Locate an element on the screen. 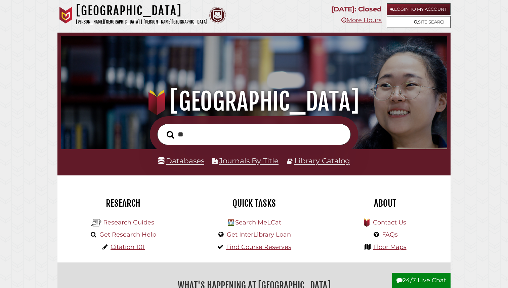 This screenshot has width=508, height=288. h2: Quick Tasks is located at coordinates (254, 203).